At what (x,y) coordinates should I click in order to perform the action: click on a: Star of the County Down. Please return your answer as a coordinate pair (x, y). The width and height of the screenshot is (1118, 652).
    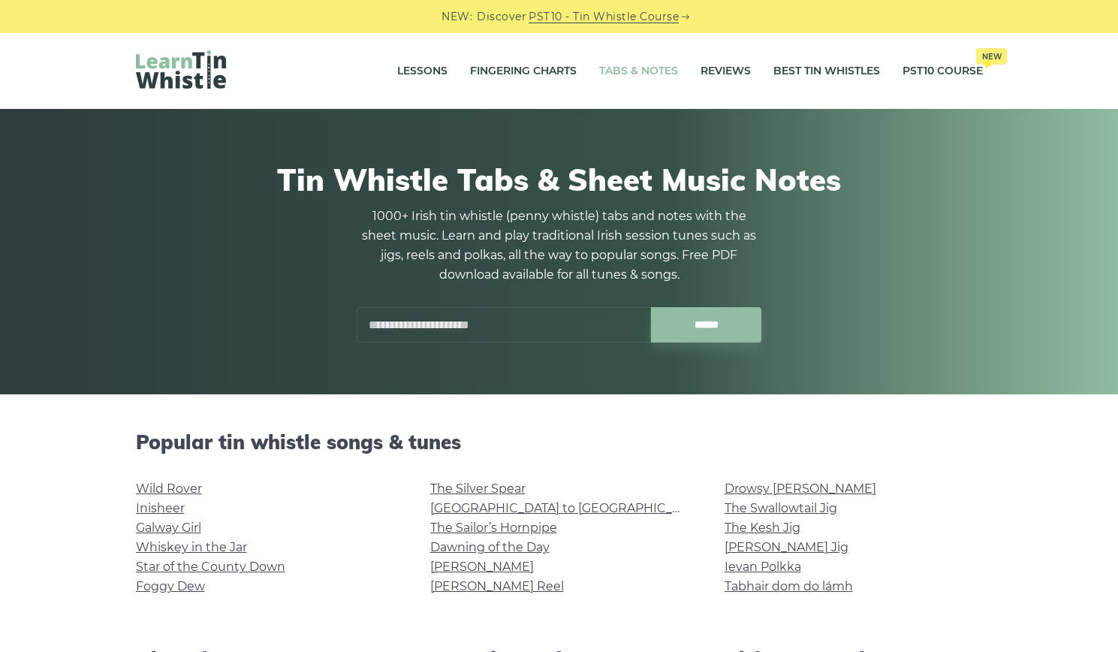
    Looking at the image, I should click on (210, 566).